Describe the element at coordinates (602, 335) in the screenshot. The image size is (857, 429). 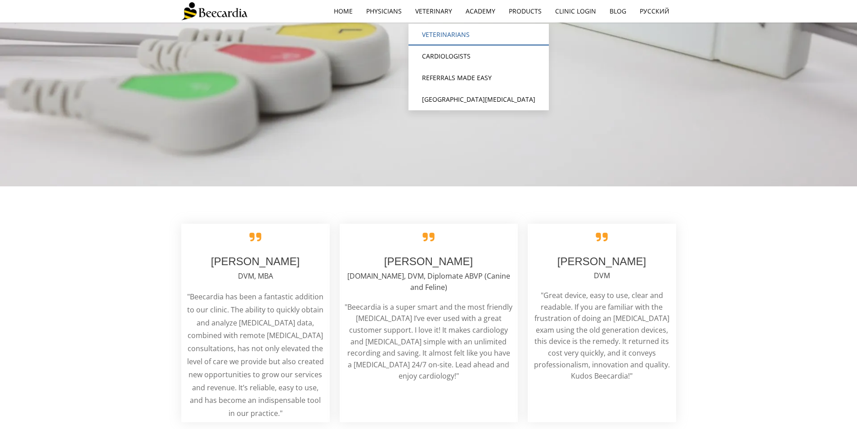
I see `span: "Great device, easy to use, clear and readable. If you are familiar with the frustration of doing...` at that location.